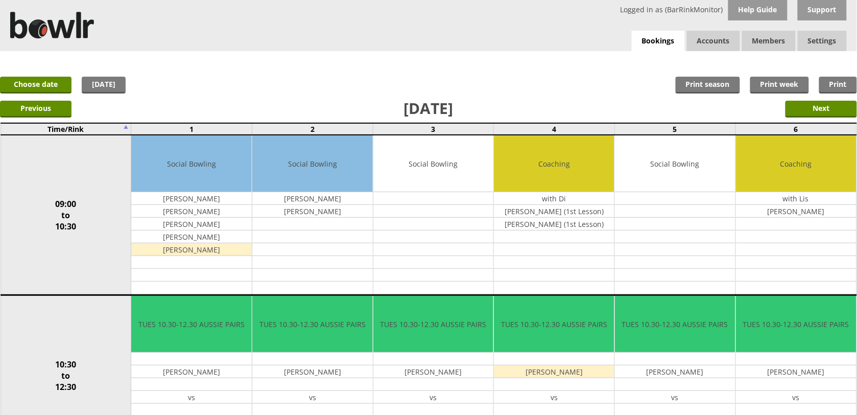 The image size is (857, 415). Describe the element at coordinates (822, 109) in the screenshot. I see `input: Next` at that location.